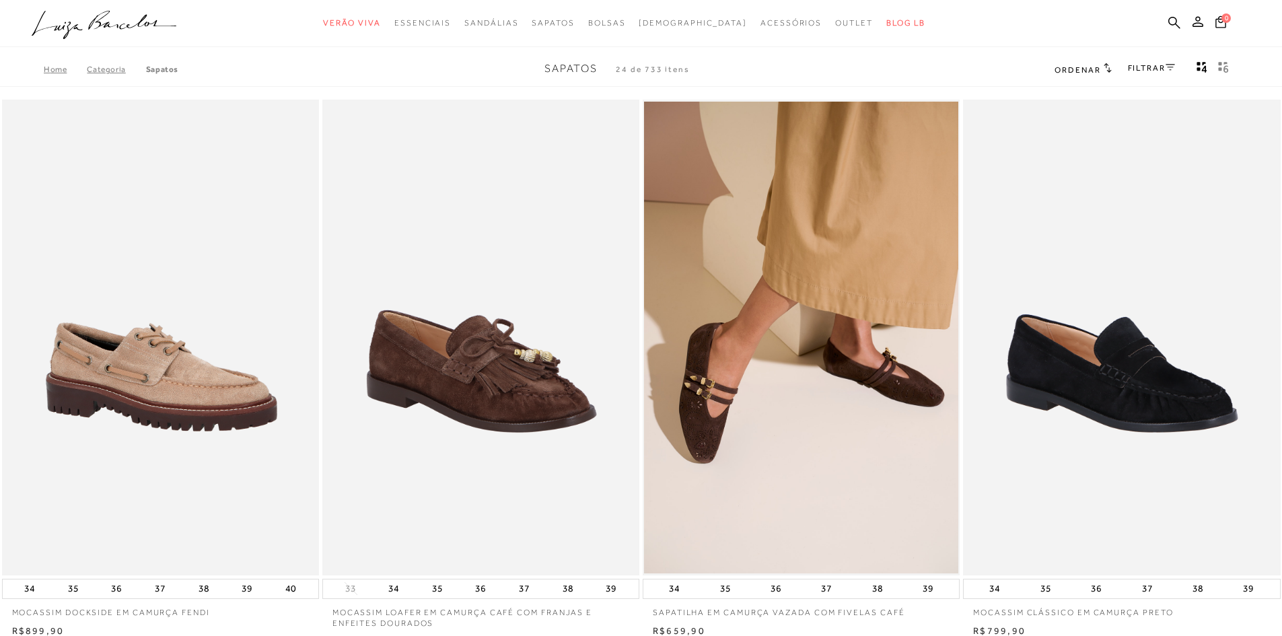 The width and height of the screenshot is (1282, 636). Describe the element at coordinates (160, 608) in the screenshot. I see `a: MOCASSIM DOCKSIDE EM CAMURÇA FENDI` at that location.